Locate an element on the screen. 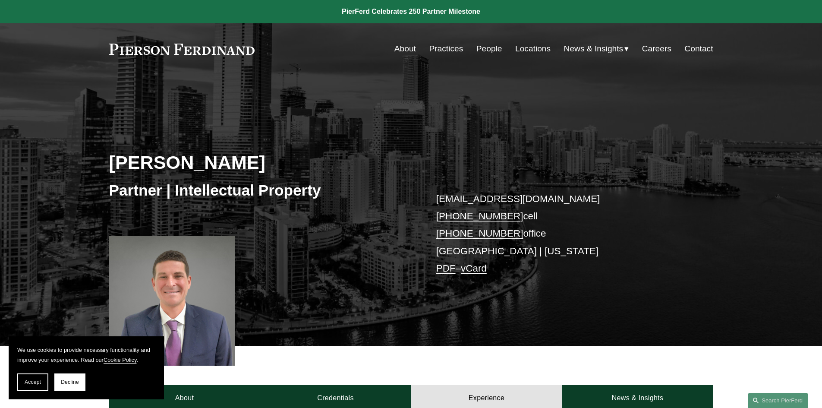 This screenshot has width=822, height=408. a: vCard is located at coordinates (474, 268).